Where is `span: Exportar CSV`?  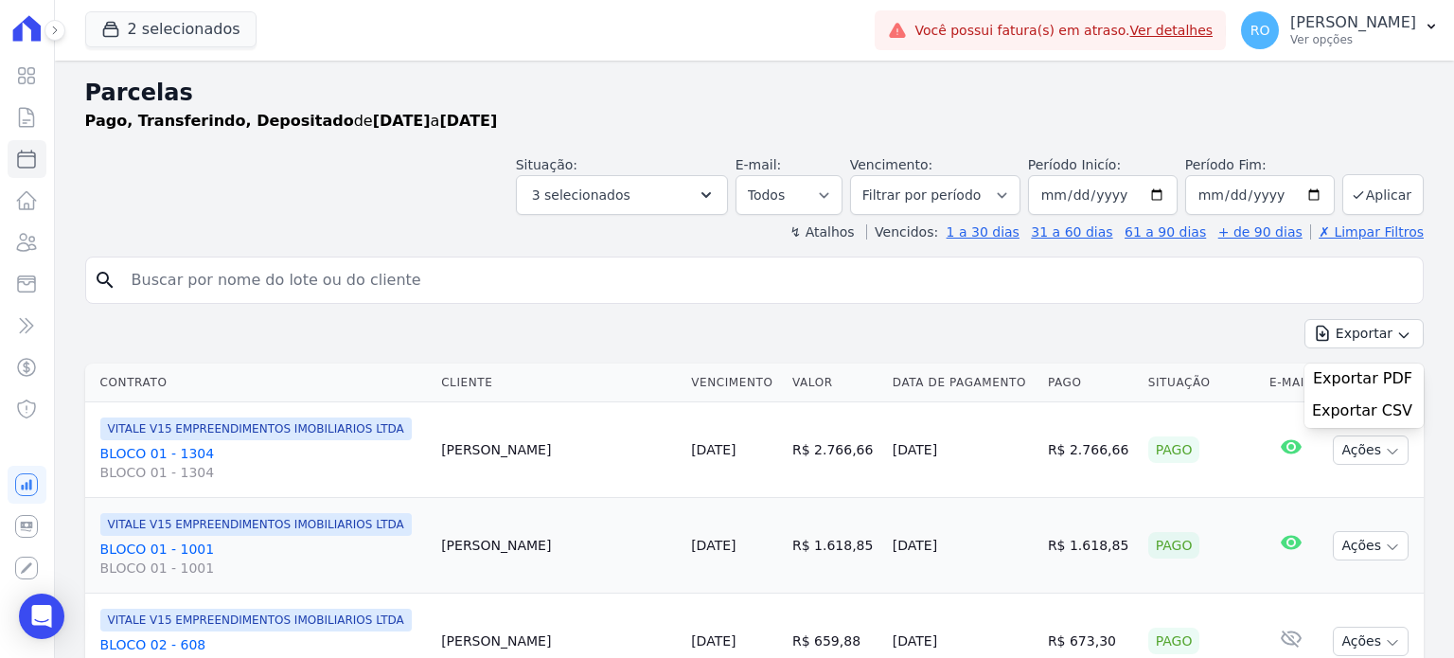 span: Exportar CSV is located at coordinates (1362, 411).